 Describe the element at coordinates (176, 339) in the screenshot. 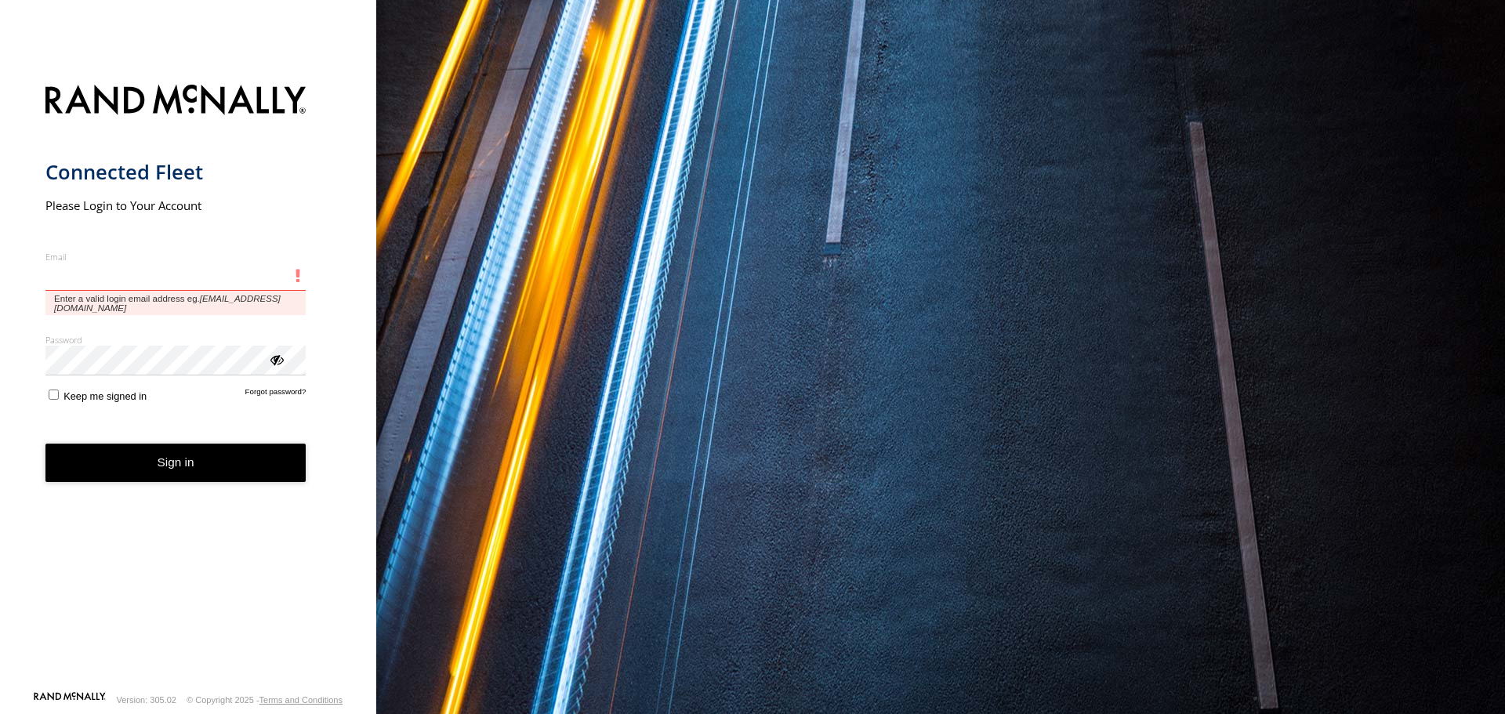

I see `label: Password` at that location.